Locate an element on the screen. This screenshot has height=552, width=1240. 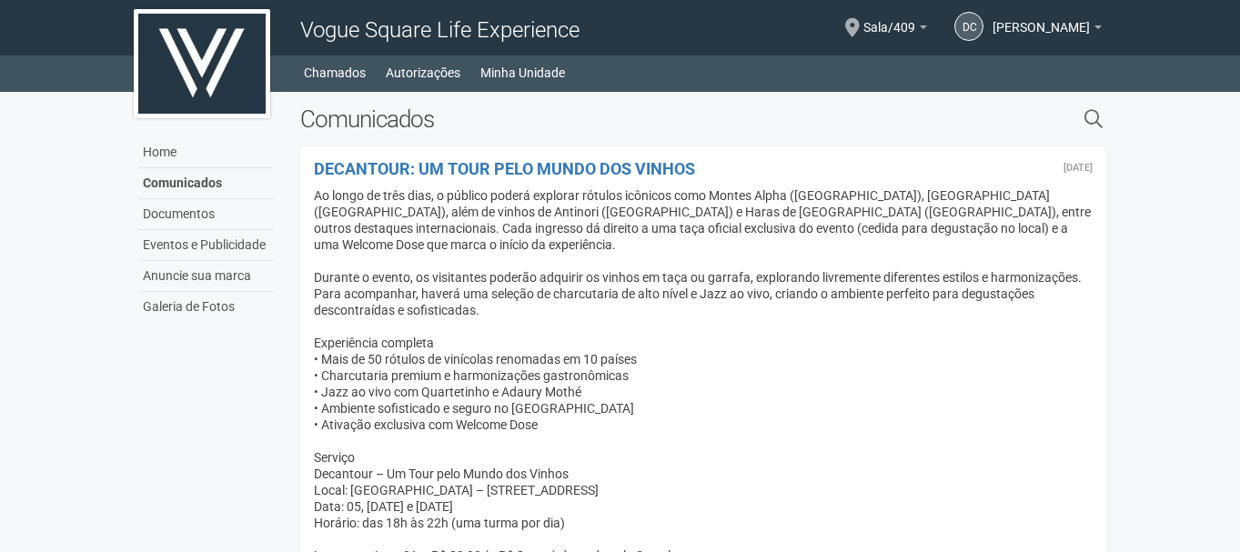
a: Documentos is located at coordinates (206, 215).